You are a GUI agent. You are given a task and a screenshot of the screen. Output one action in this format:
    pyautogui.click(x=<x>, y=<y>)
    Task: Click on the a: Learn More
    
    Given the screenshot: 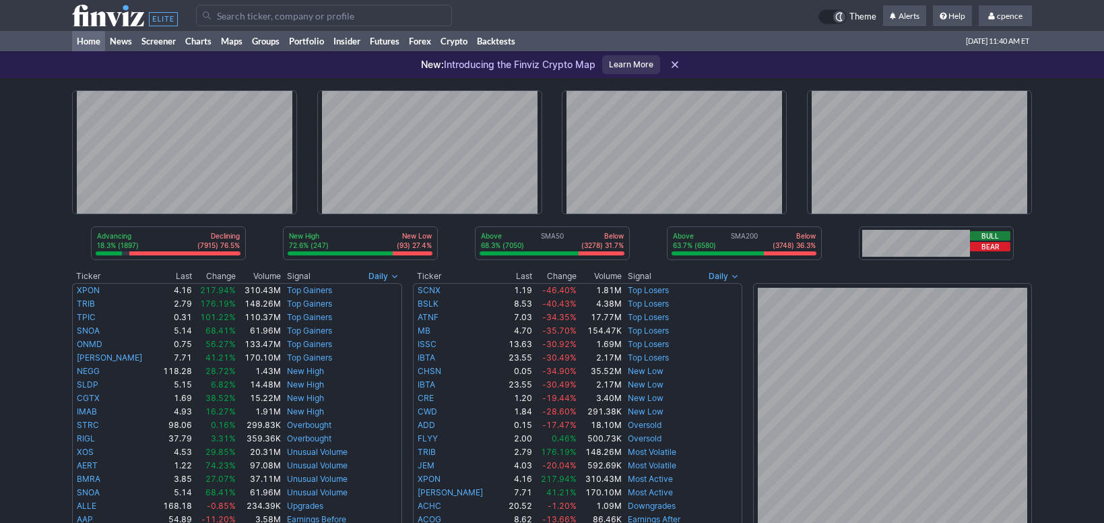 What is the action you would take?
    pyautogui.click(x=631, y=65)
    